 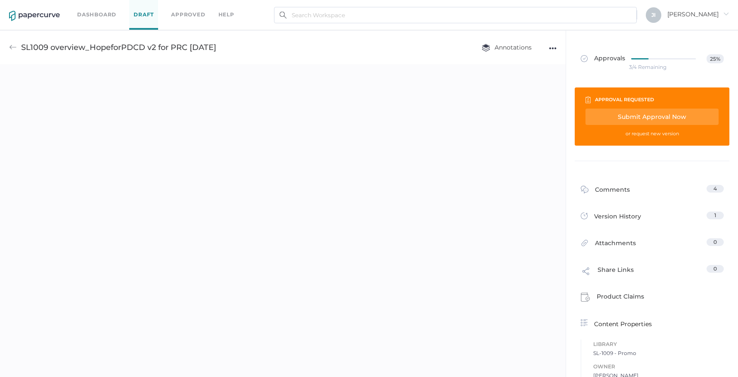 What do you see at coordinates (715, 215) in the screenshot?
I see `span: 1` at bounding box center [715, 215].